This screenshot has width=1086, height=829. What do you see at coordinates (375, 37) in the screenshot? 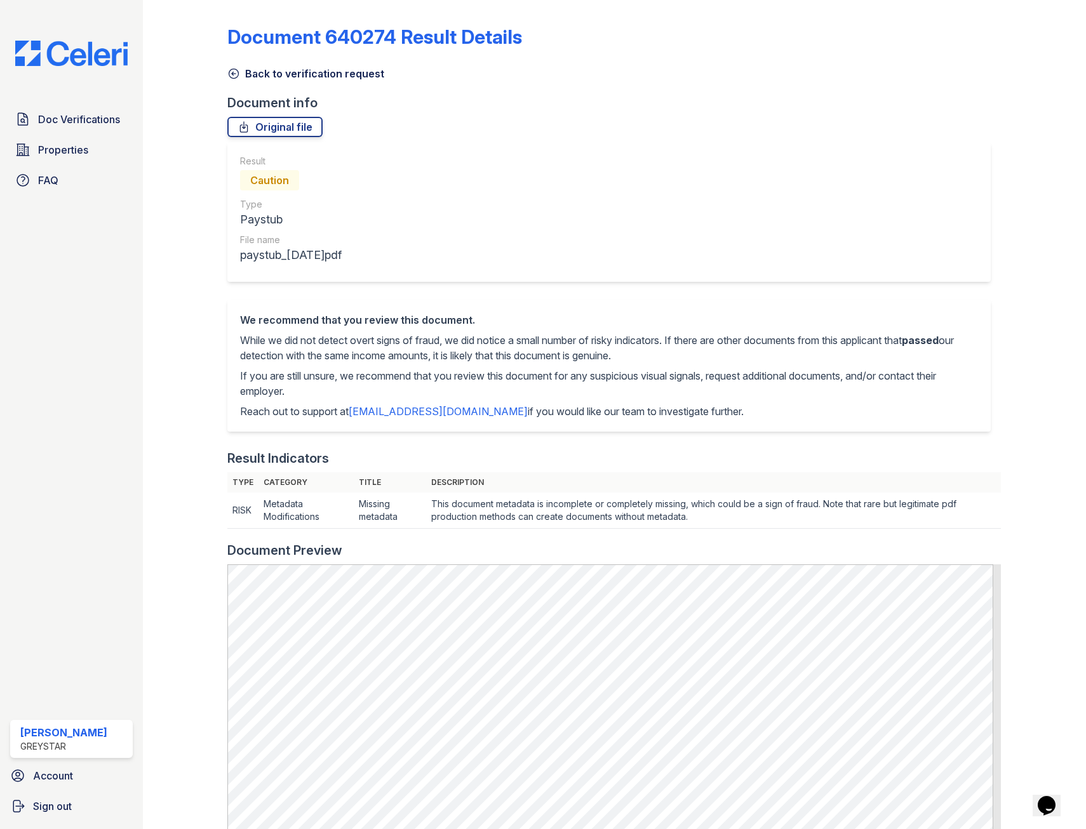
I see `a: Document 640274 Result Details` at bounding box center [375, 37].